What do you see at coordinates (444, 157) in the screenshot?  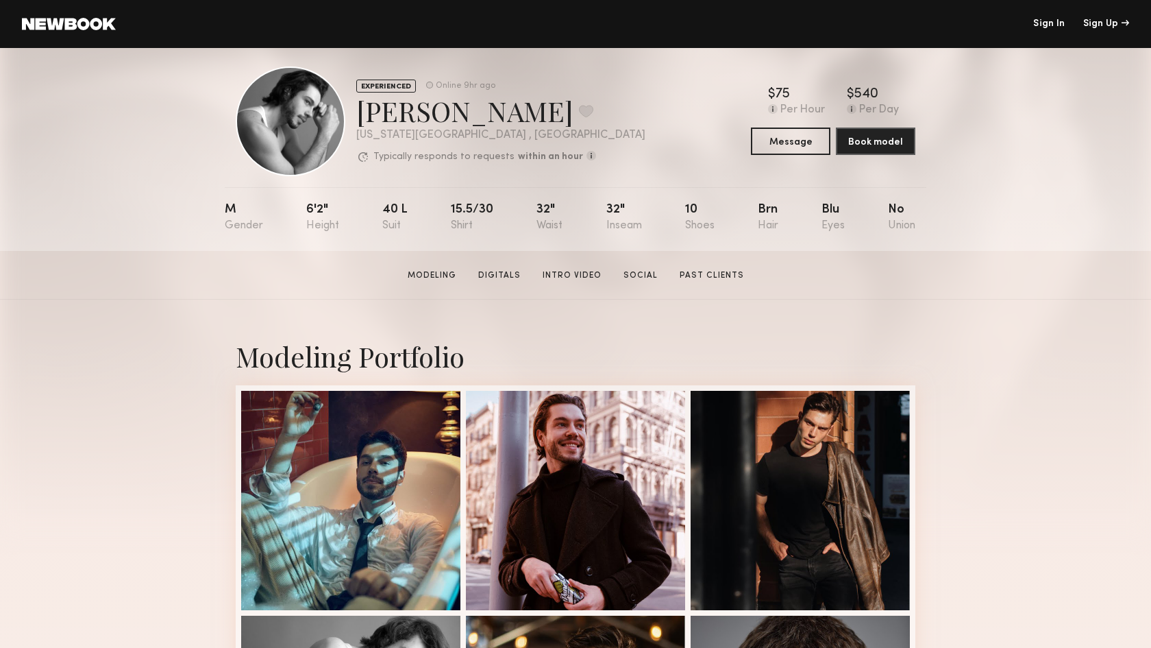 I see `p: Typically responds to requests` at bounding box center [444, 157].